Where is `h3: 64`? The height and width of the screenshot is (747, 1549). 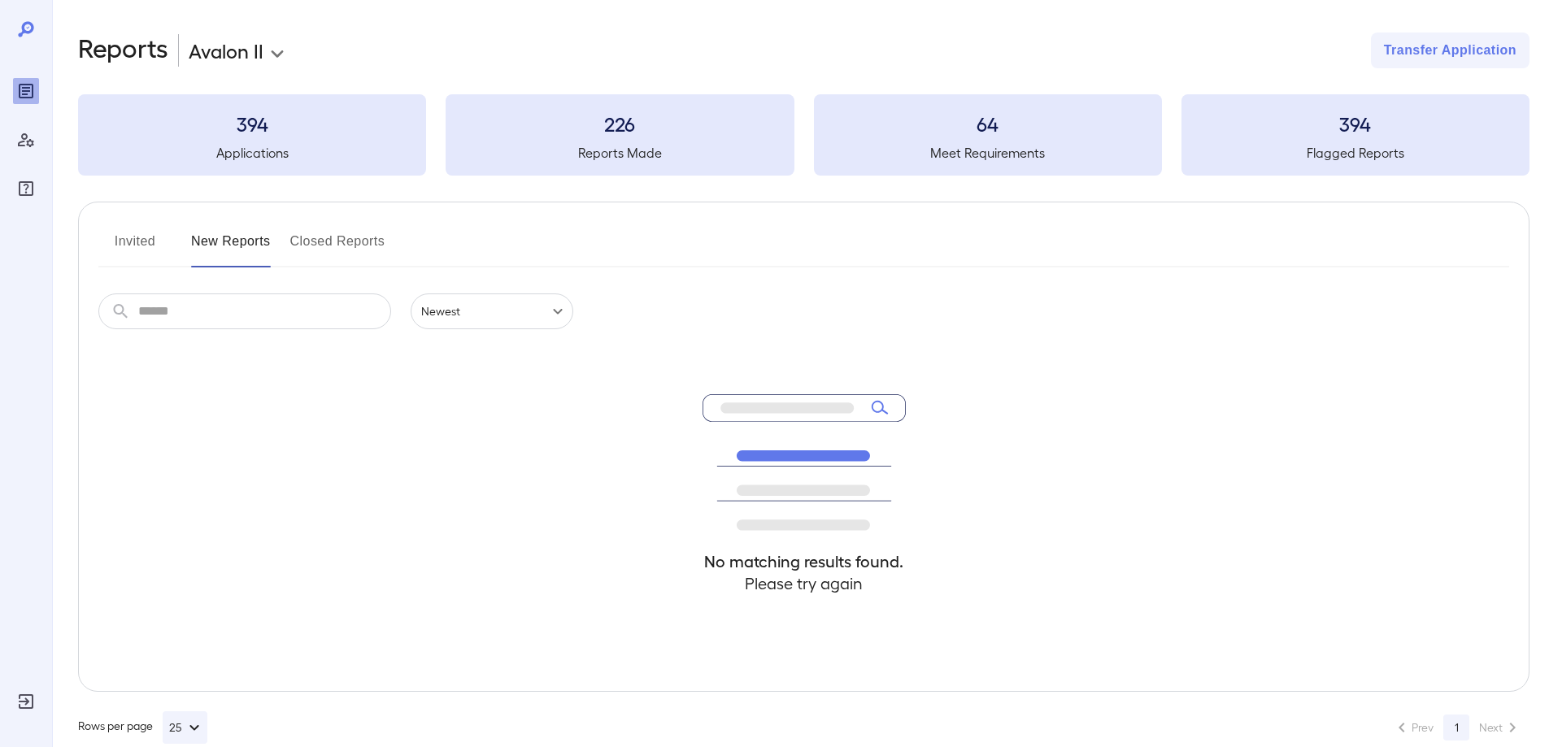 h3: 64 is located at coordinates (988, 124).